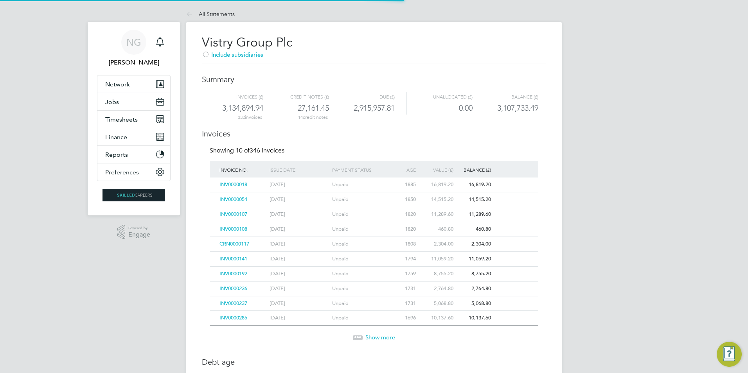 Image resolution: width=748 pixels, height=373 pixels. I want to click on nav: Main navigation, so click(134, 119).